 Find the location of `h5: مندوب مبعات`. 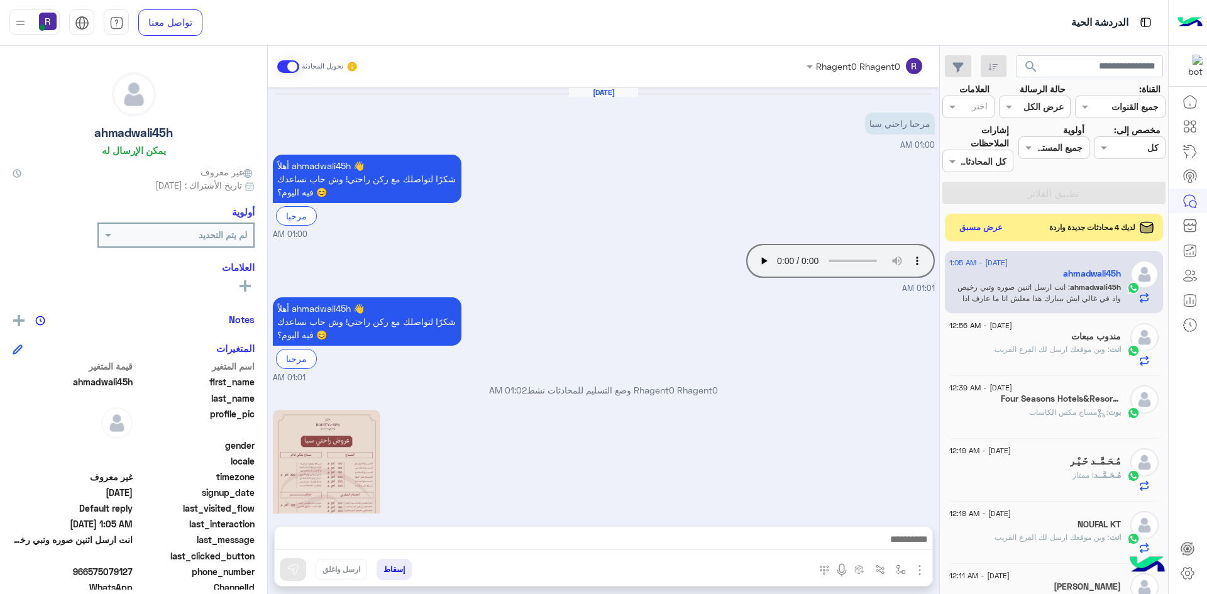

h5: مندوب مبعات is located at coordinates (1096, 336).